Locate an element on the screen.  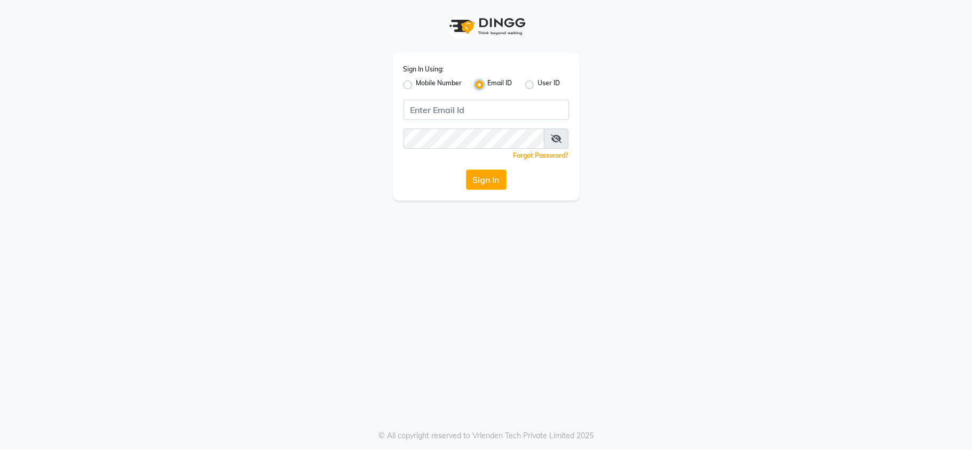
label: Sign In Using: is located at coordinates (424, 69).